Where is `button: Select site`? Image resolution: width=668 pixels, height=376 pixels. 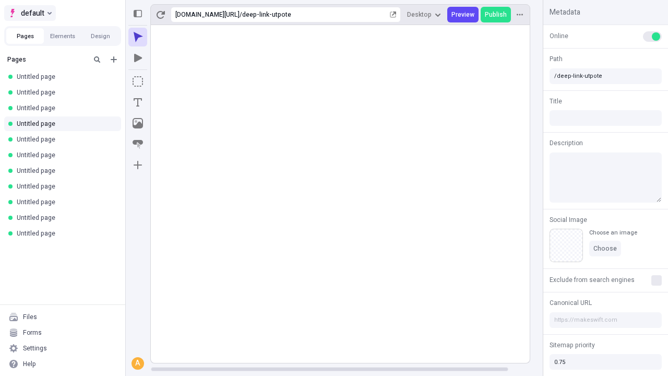
button: Select site is located at coordinates (30, 13).